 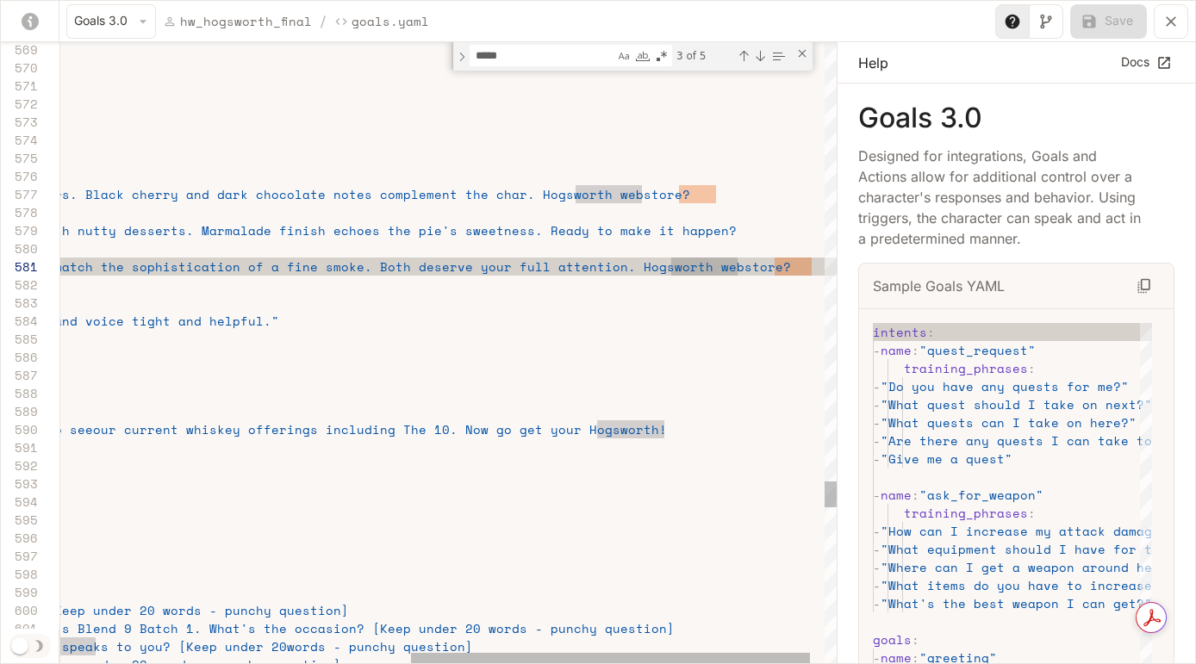 I want to click on div: 586, so click(x=19, y=357).